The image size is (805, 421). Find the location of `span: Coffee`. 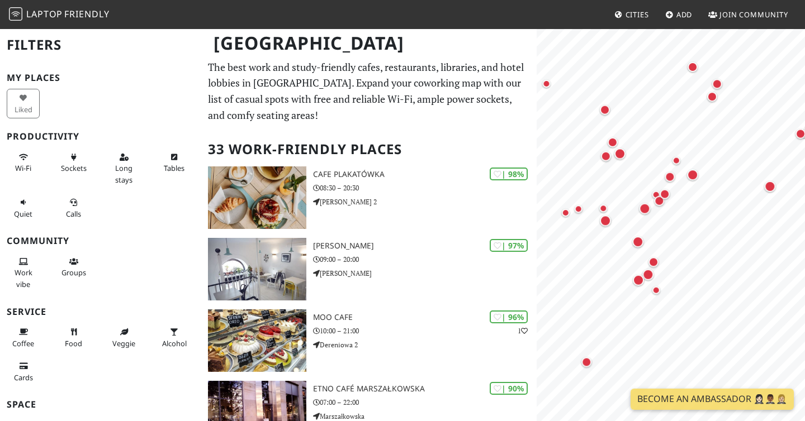

span: Coffee is located at coordinates (23, 344).